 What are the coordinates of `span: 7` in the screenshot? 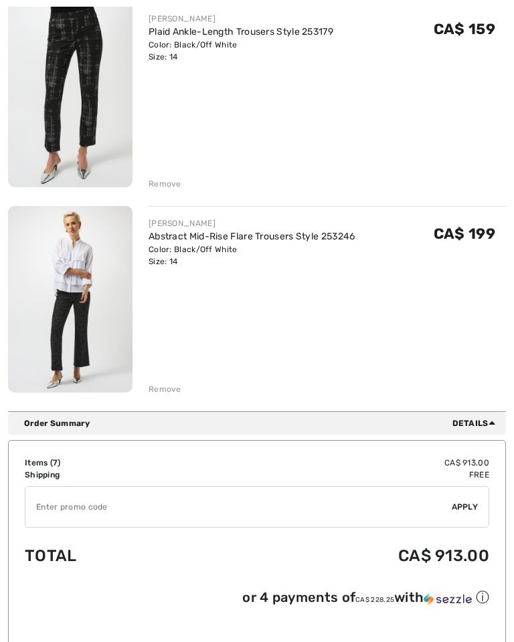 It's located at (55, 463).